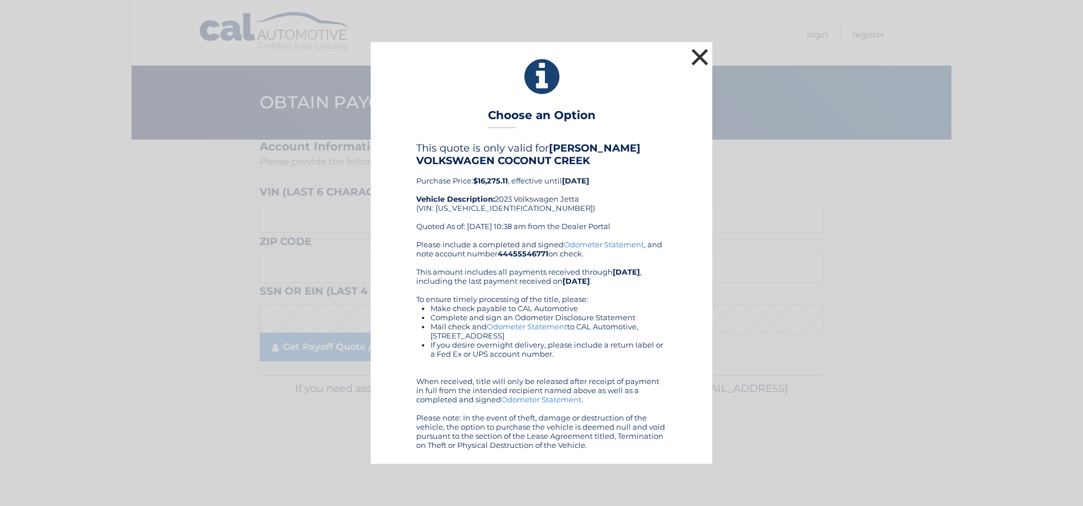 The height and width of the screenshot is (506, 1083). I want to click on b: 44455546771, so click(523, 253).